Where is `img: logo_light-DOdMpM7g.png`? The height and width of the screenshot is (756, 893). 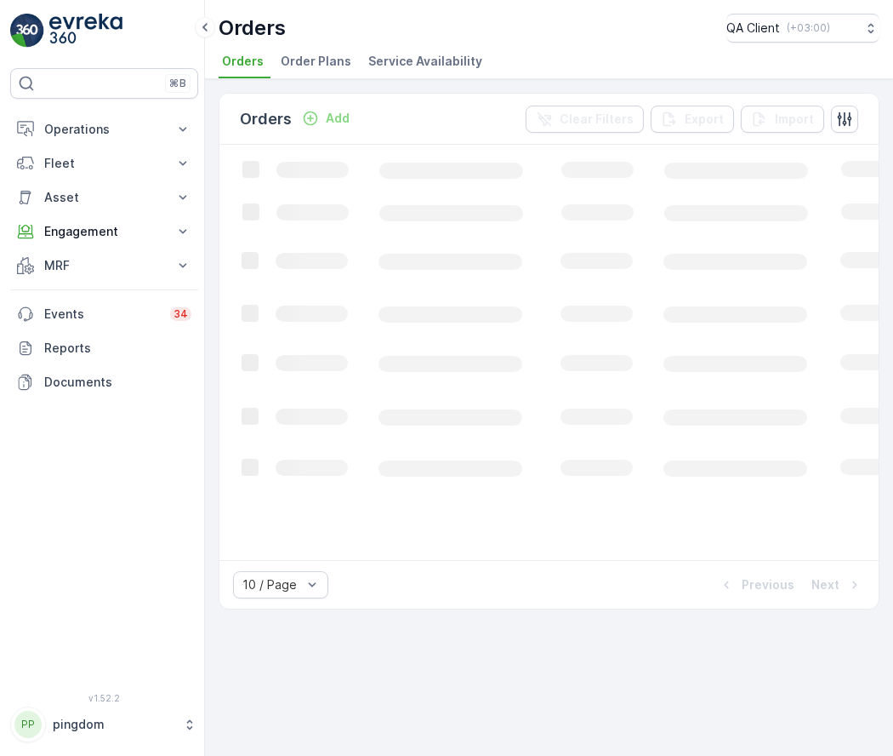 img: logo_light-DOdMpM7g.png is located at coordinates (86, 31).